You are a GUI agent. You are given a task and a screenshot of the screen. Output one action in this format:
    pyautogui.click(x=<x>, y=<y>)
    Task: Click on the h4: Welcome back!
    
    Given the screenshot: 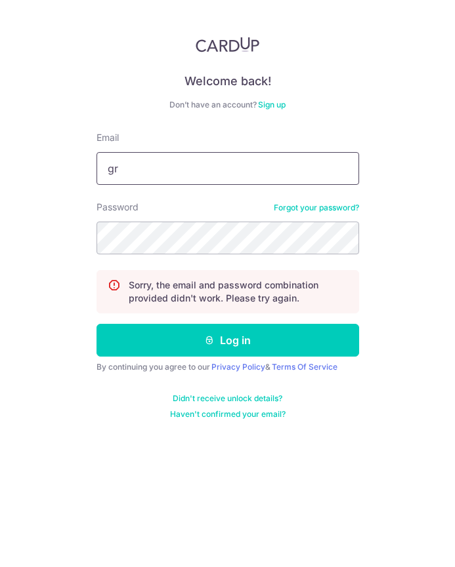 What is the action you would take?
    pyautogui.click(x=228, y=81)
    